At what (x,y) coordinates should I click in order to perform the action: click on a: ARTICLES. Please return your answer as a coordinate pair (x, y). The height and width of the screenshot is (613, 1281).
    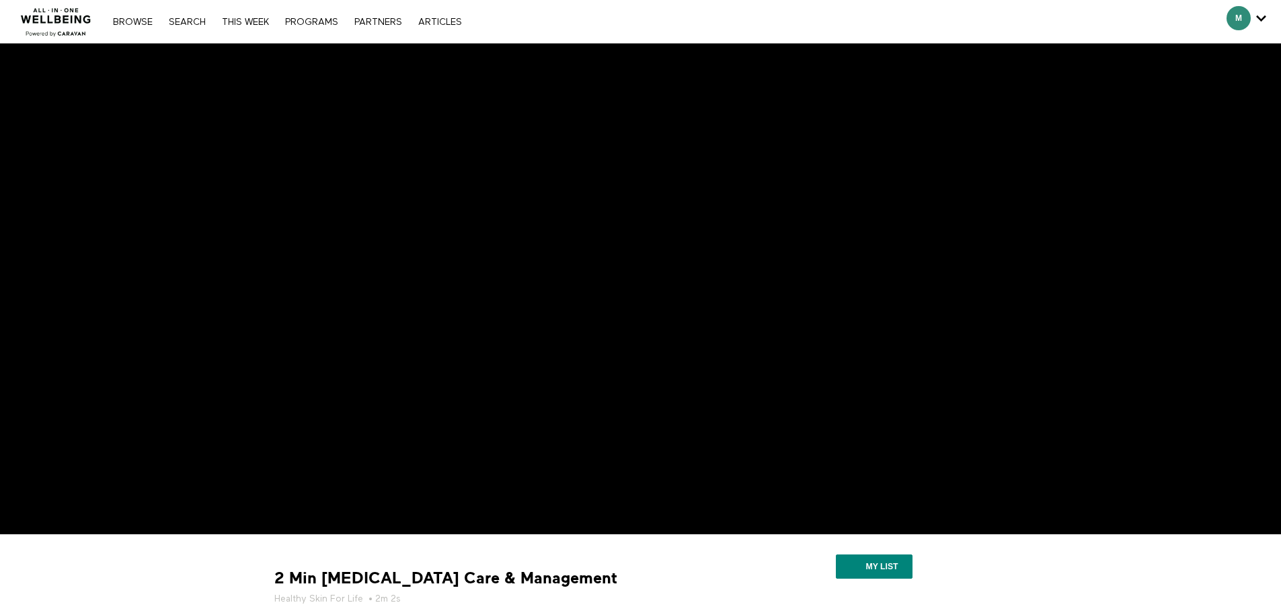
    Looking at the image, I should click on (440, 22).